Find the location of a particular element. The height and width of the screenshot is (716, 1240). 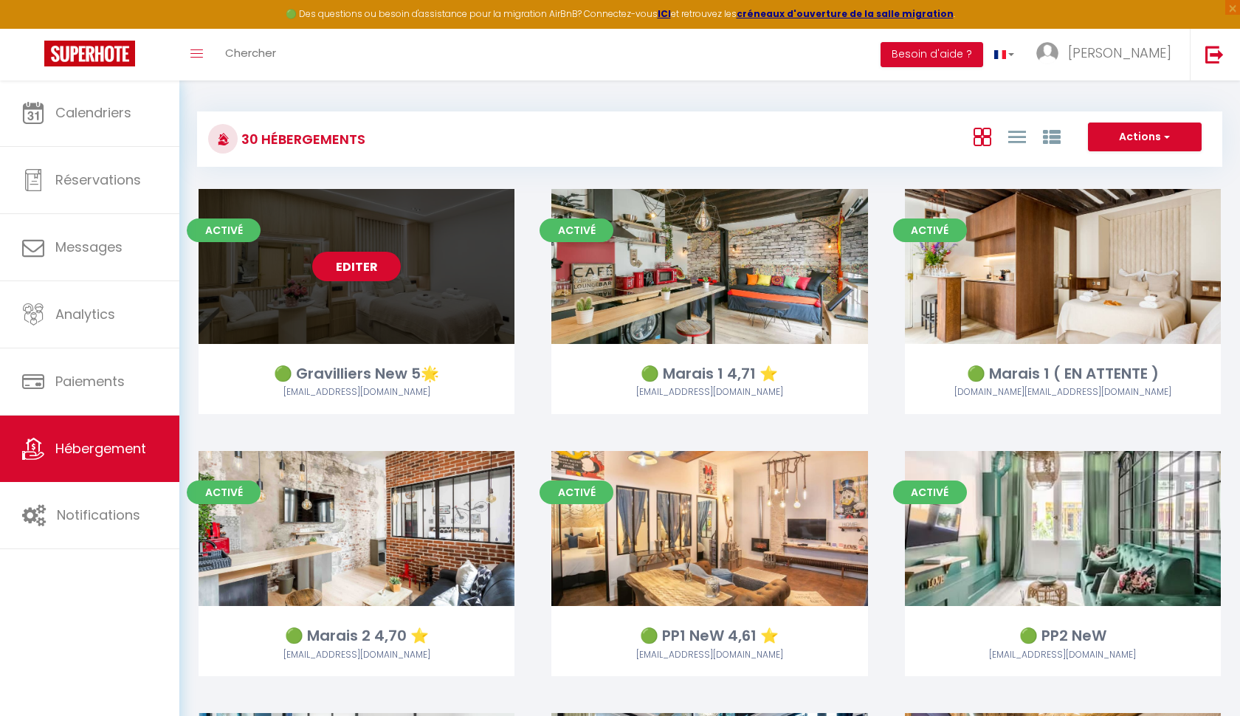

a: Vue en Box is located at coordinates (983, 136).